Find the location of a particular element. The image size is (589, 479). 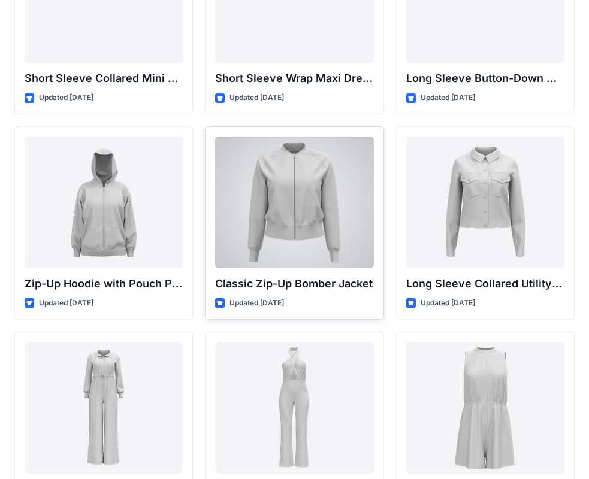

p: Short Sleeve Wrap Maxi Dress is located at coordinates (294, 78).